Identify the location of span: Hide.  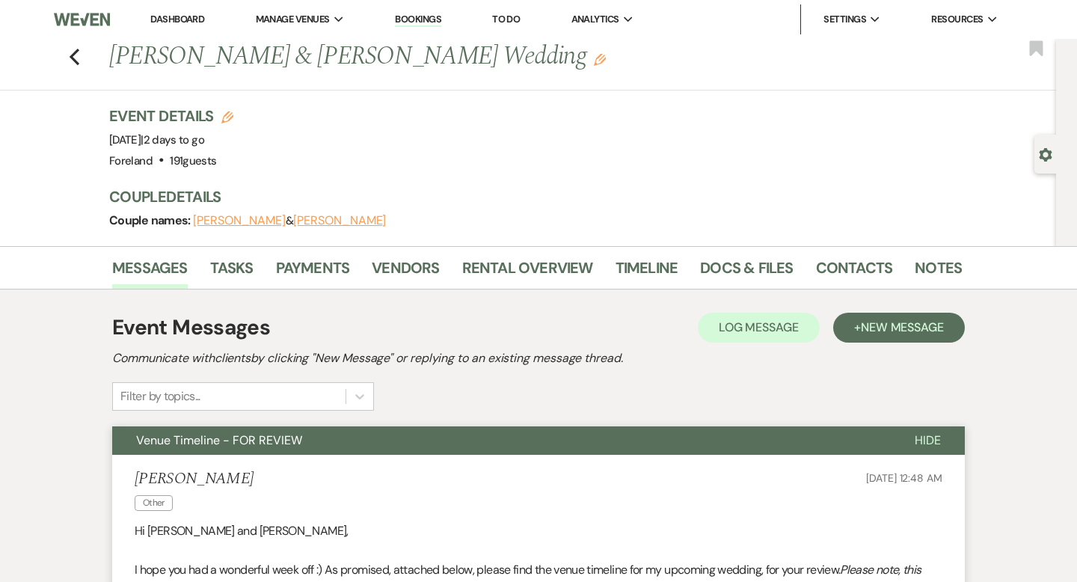
(927, 440).